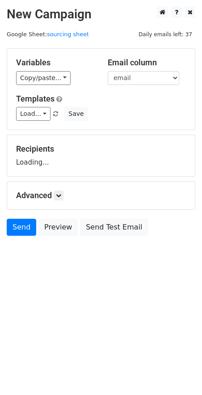 This screenshot has width=202, height=395. Describe the element at coordinates (68, 34) in the screenshot. I see `a: sourcing sheet` at that location.